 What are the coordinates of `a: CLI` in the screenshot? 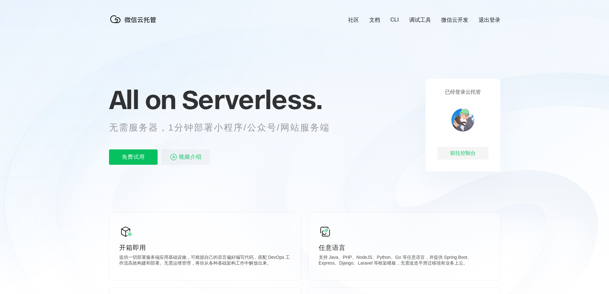 It's located at (395, 20).